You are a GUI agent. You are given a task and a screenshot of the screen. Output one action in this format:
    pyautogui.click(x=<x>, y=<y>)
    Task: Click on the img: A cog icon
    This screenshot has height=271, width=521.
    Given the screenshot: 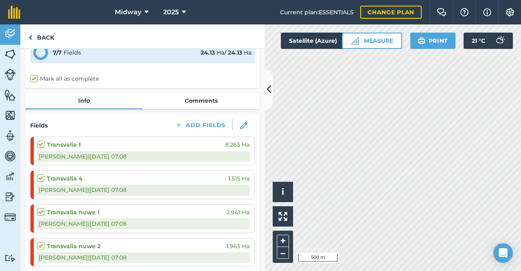 What is the action you would take?
    pyautogui.click(x=510, y=12)
    